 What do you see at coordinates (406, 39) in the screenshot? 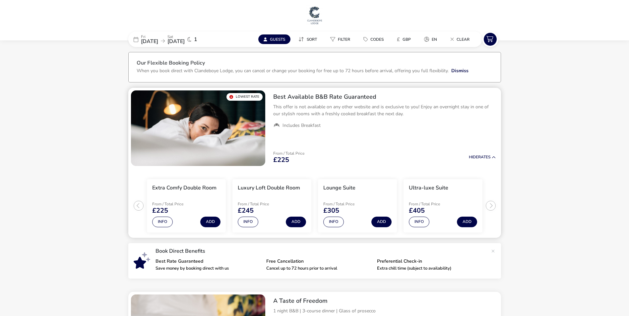
I see `span: GBP` at bounding box center [406, 39].